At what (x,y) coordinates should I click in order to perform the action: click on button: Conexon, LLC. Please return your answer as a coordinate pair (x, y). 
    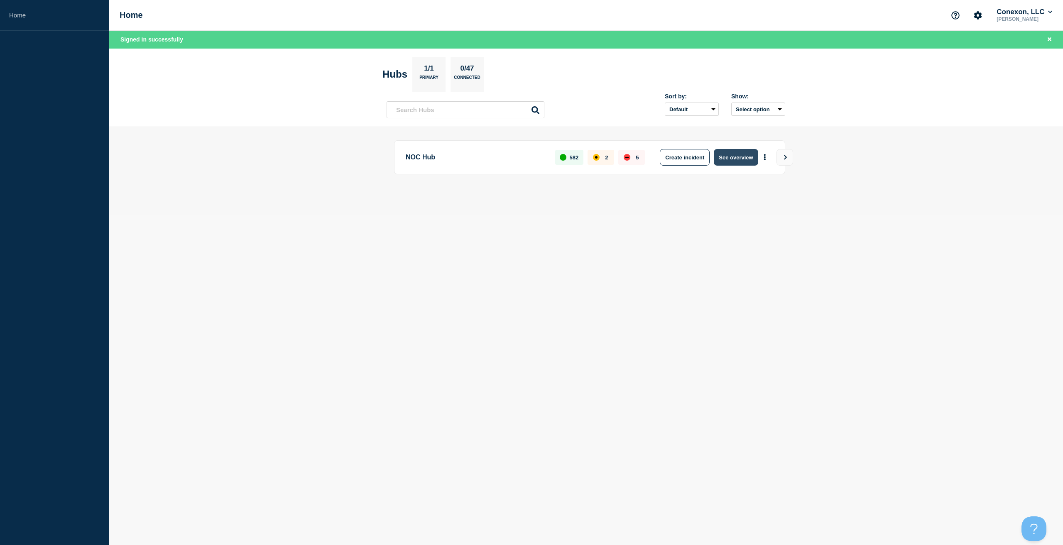
    Looking at the image, I should click on (1024, 12).